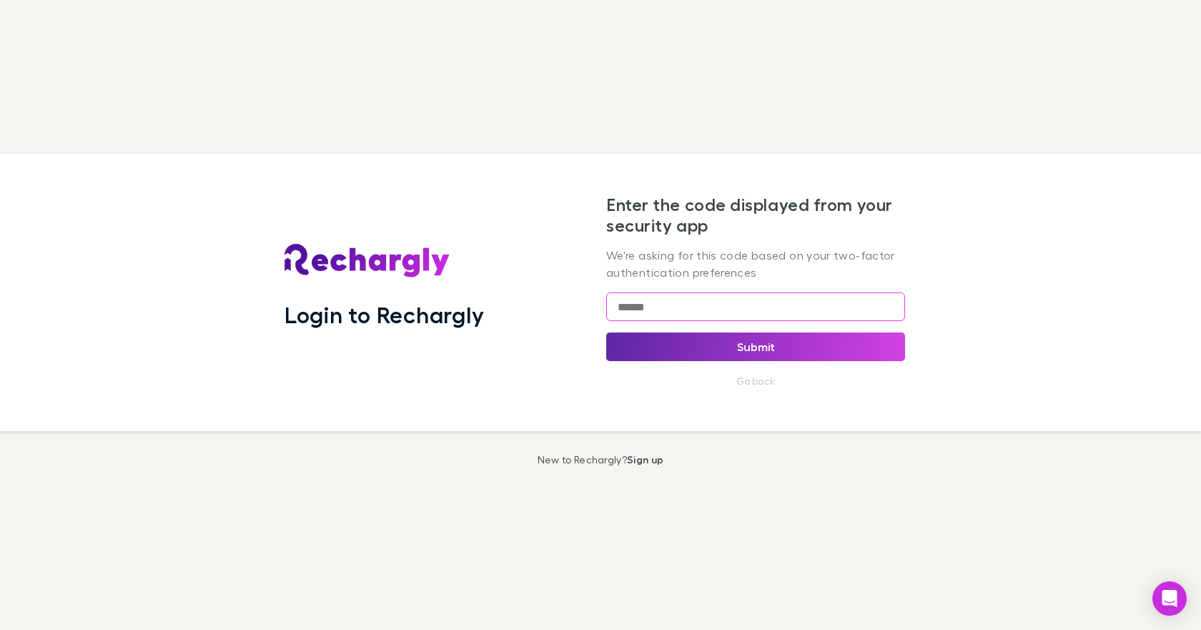 The image size is (1201, 630). What do you see at coordinates (367, 261) in the screenshot?
I see `img: Rechargly's Logo` at bounding box center [367, 261].